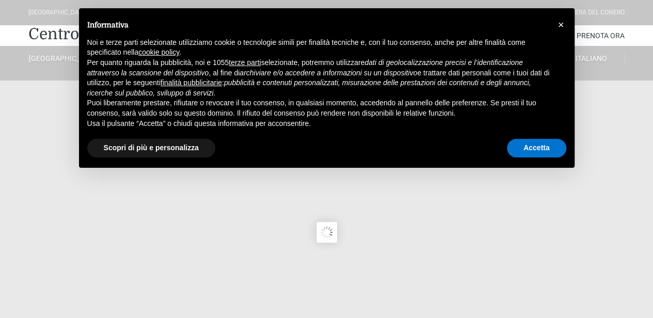  Describe the element at coordinates (245, 63) in the screenshot. I see `button: terze parti` at that location.